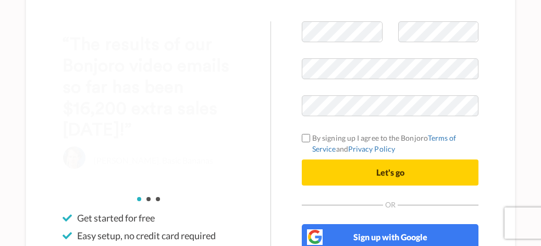 Image resolution: width=541 pixels, height=246 pixels. Describe the element at coordinates (306, 138) in the screenshot. I see `input: By signing up I agree to the BonjoroTerms of ServiceandPrivacy Policy` at that location.